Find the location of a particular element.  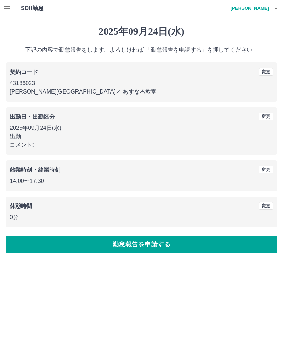

h1: 2025年09月24日(水) is located at coordinates (141, 31).